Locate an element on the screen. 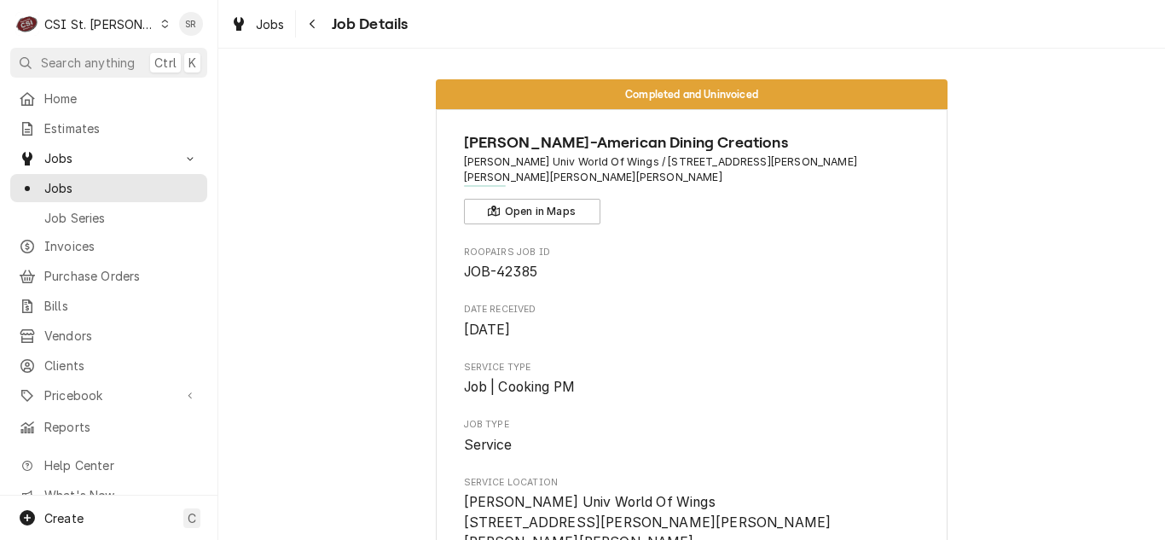 The width and height of the screenshot is (1165, 540). span: Ctrl is located at coordinates (165, 62).